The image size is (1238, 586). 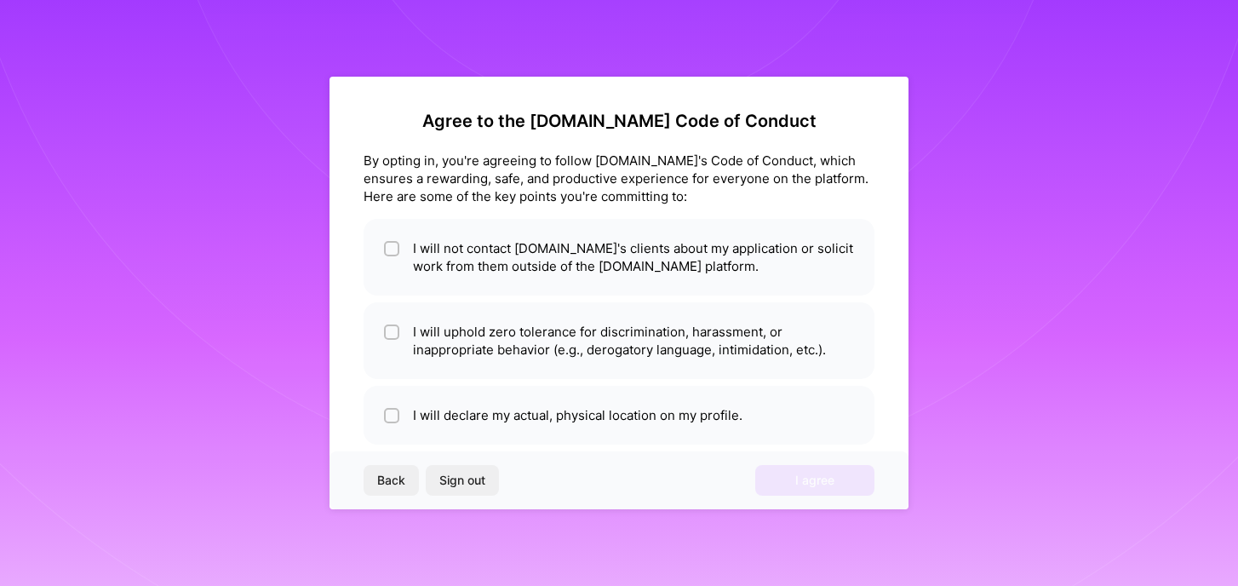 I want to click on li: I will uphold zero tolerance for discrimination, harassment, or inappropriate behavior (e.g., der..., so click(x=619, y=341).